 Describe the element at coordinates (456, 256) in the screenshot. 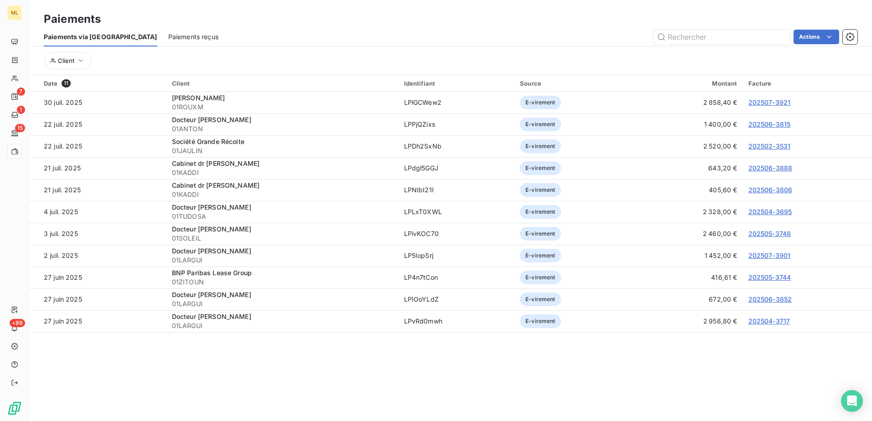

I see `td: LP5IopSrj` at that location.